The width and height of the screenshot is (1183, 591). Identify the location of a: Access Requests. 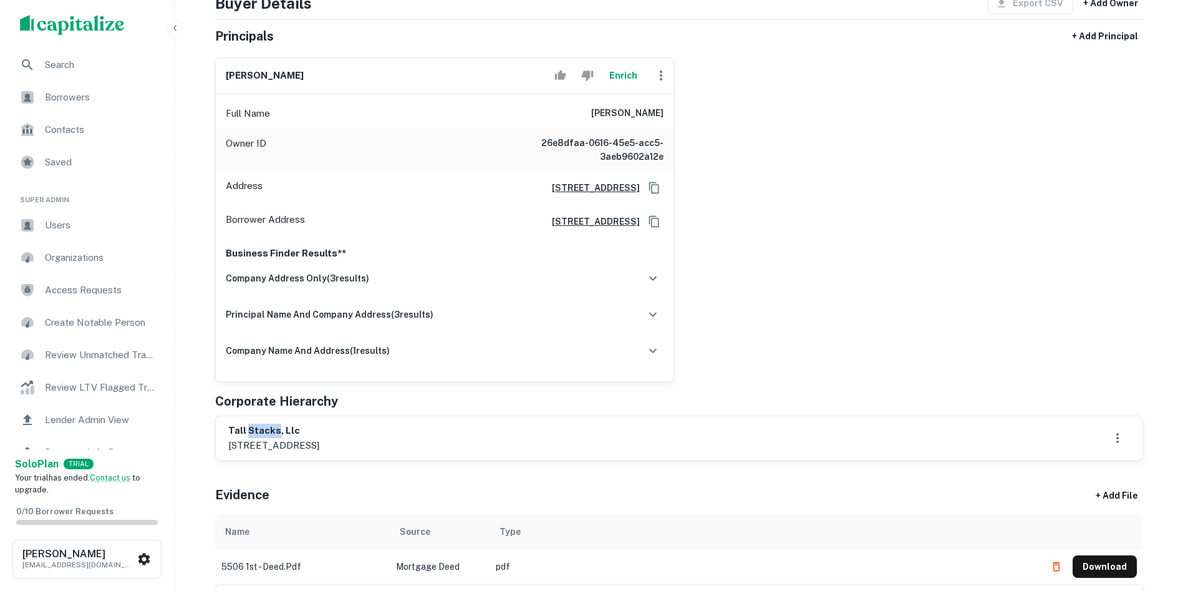
(87, 290).